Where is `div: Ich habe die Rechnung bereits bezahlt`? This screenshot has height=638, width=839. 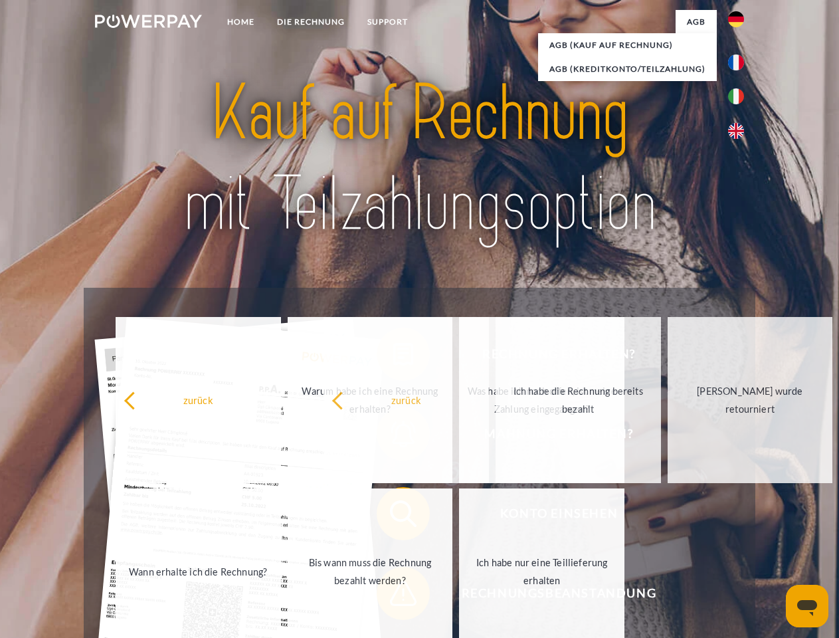 div: Ich habe die Rechnung bereits bezahlt is located at coordinates (578, 400).